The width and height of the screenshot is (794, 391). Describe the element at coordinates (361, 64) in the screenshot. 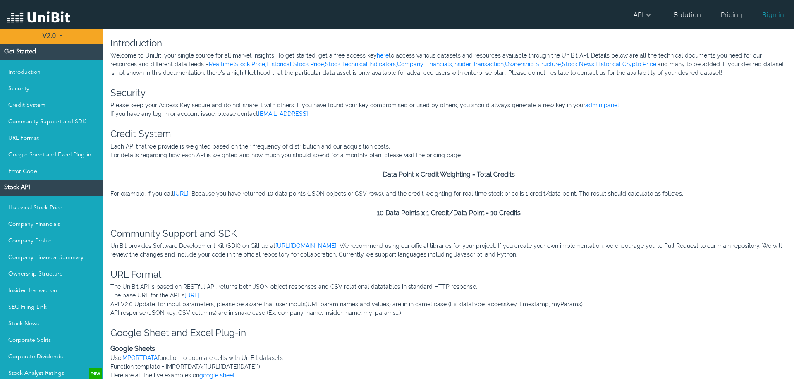

I see `a: Stock Technical Indicators,` at that location.